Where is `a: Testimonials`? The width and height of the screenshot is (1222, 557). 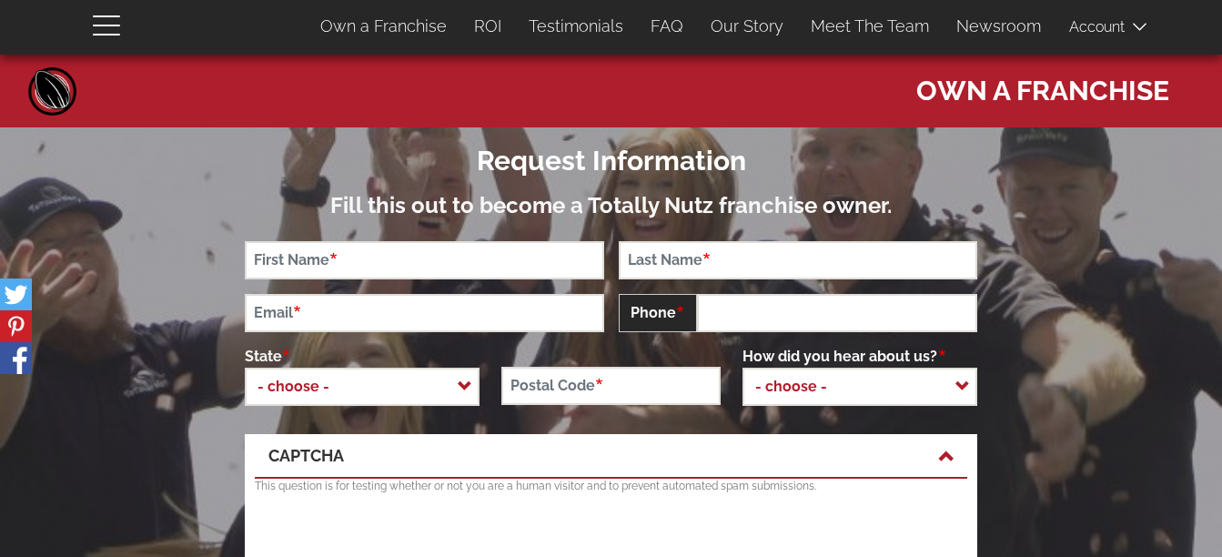
a: Testimonials is located at coordinates (576, 26).